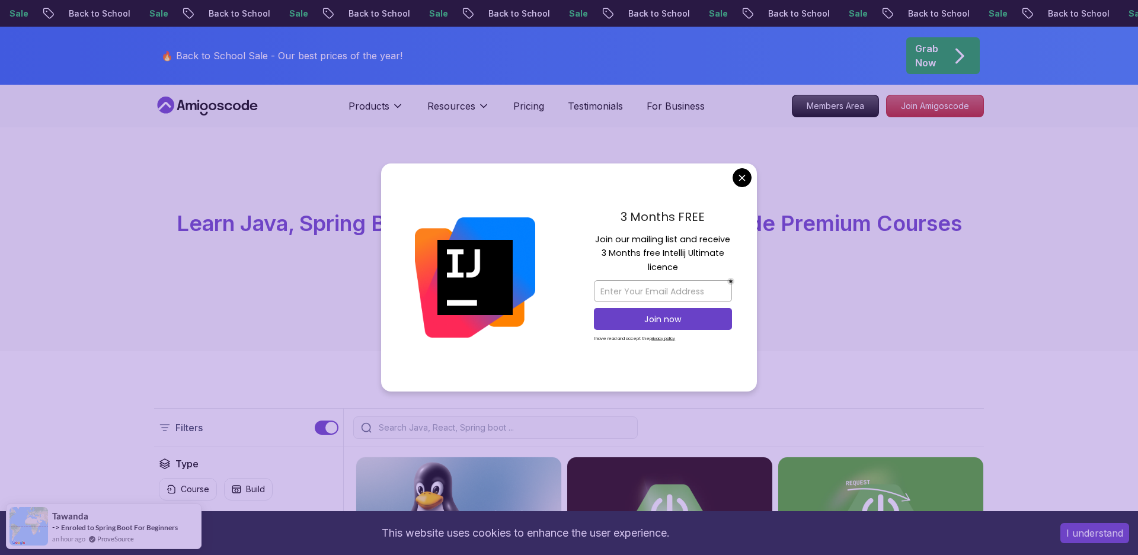  I want to click on p: Filters, so click(189, 428).